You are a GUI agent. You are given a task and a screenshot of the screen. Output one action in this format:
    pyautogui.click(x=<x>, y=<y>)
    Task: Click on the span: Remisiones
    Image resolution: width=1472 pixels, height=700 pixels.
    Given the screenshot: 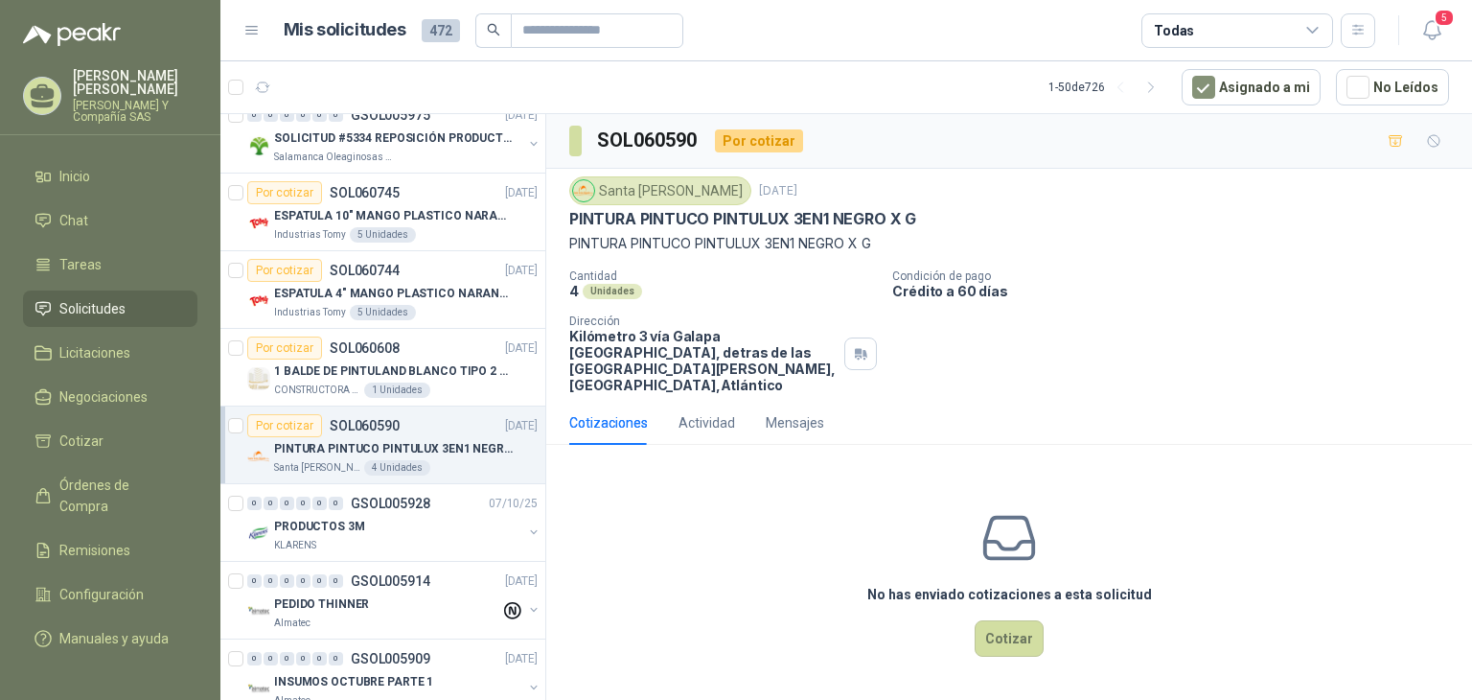 What is the action you would take?
    pyautogui.click(x=95, y=550)
    